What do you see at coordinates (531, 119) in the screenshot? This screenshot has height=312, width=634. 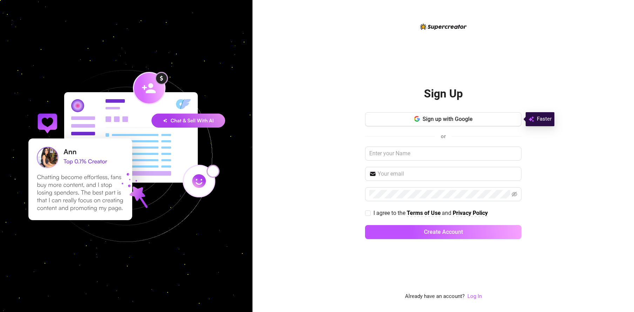 I see `img: svg%3e` at bounding box center [531, 119].